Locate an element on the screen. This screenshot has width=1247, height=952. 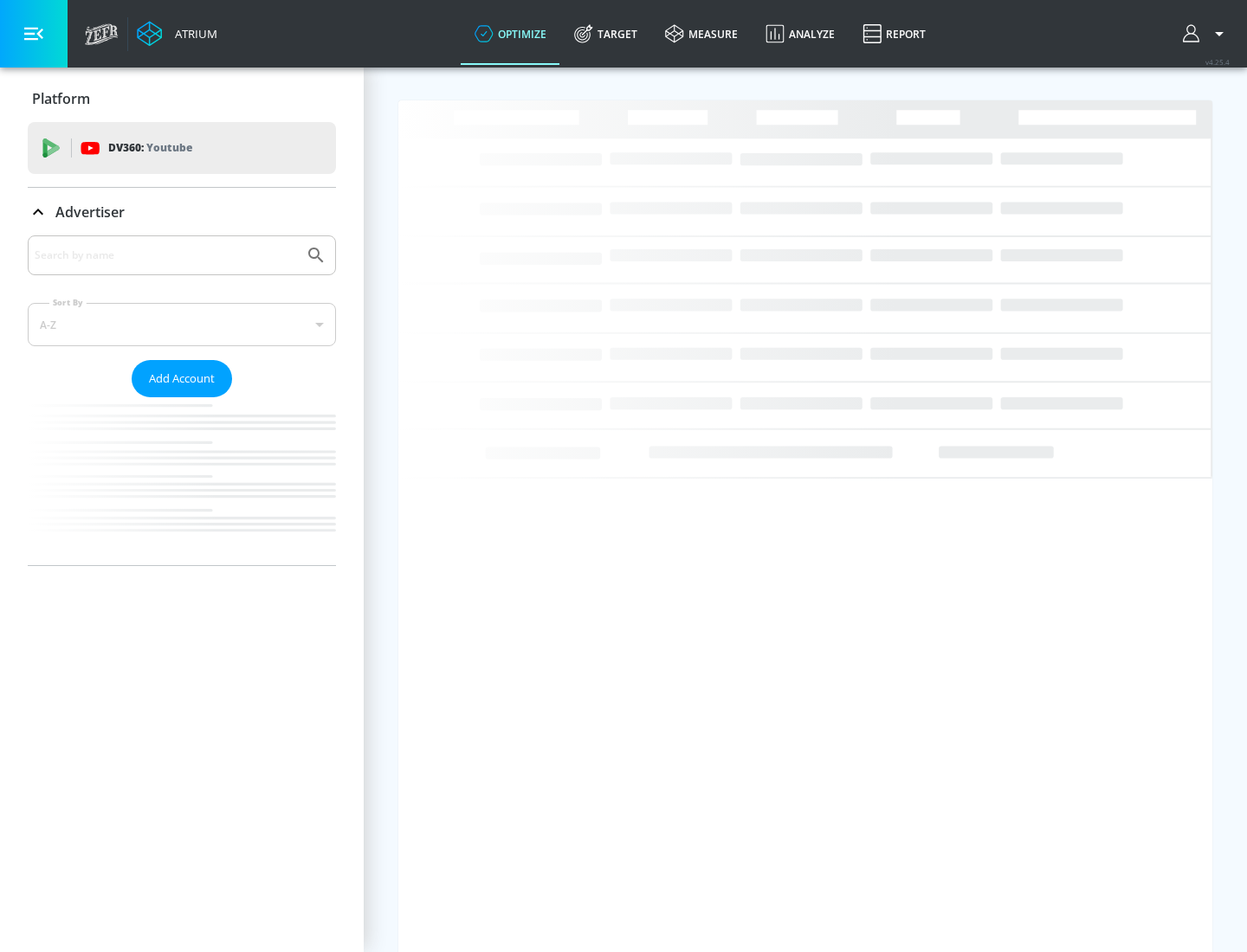
a: Analyze is located at coordinates (800, 34).